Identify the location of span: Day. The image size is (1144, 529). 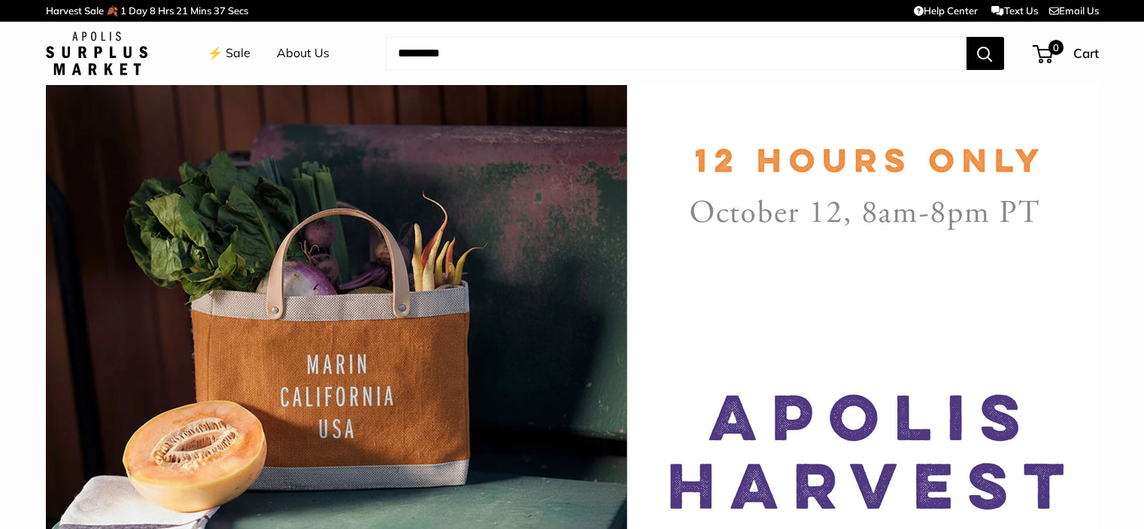
(138, 11).